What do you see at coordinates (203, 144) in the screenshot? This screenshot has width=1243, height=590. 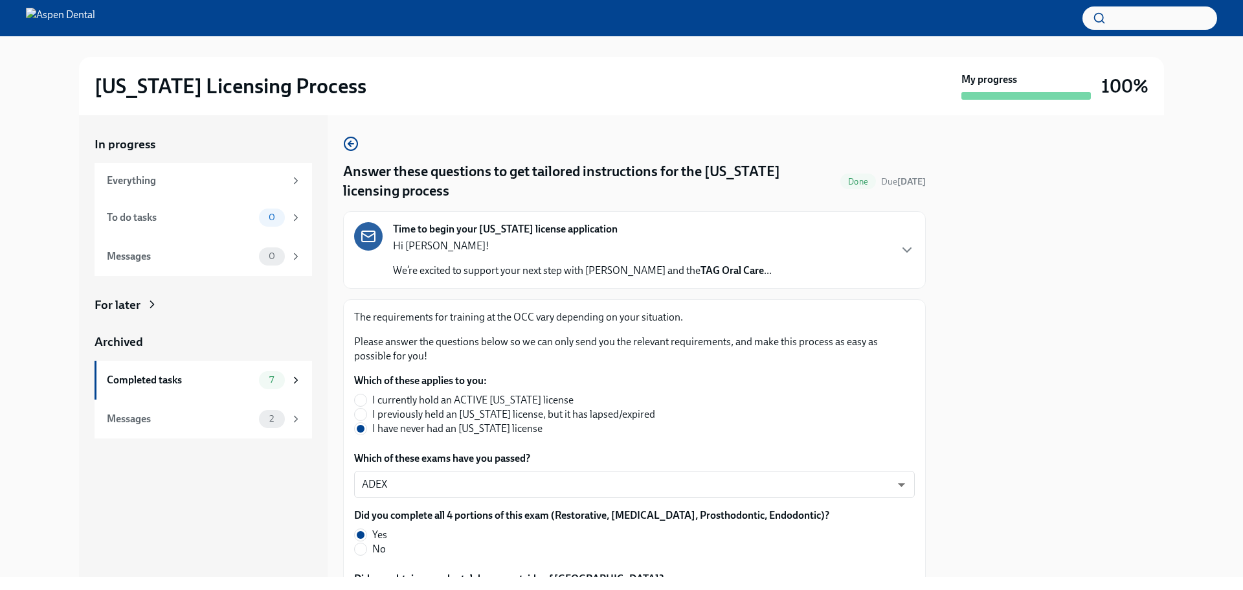 I see `div: In progress` at bounding box center [203, 144].